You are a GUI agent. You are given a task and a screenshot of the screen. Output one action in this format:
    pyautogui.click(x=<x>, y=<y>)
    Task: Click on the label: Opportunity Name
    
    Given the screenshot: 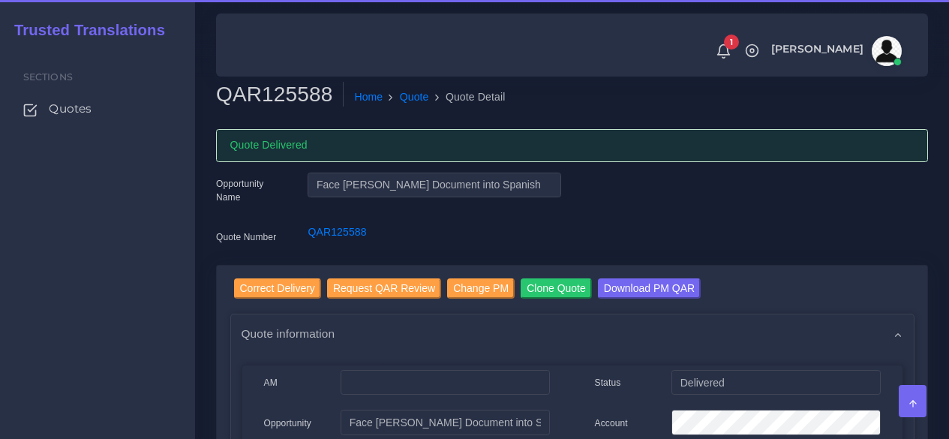 What is the action you would take?
    pyautogui.click(x=251, y=191)
    